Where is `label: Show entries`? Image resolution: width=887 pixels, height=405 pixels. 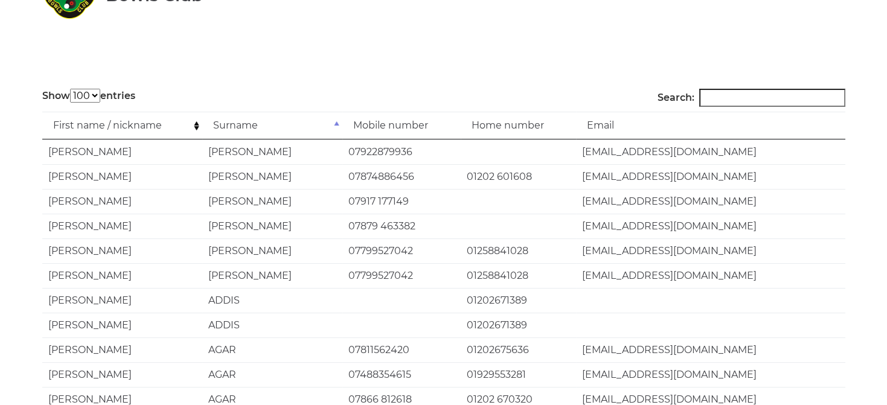
label: Show entries is located at coordinates (89, 96).